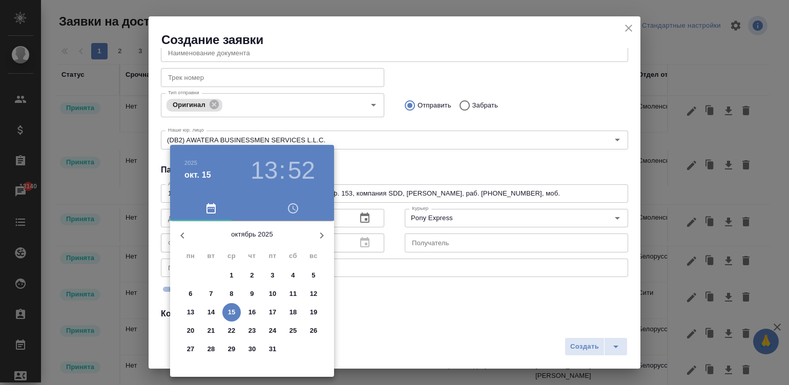 The width and height of the screenshot is (789, 385). Describe the element at coordinates (232, 294) in the screenshot. I see `button: 8` at that location.